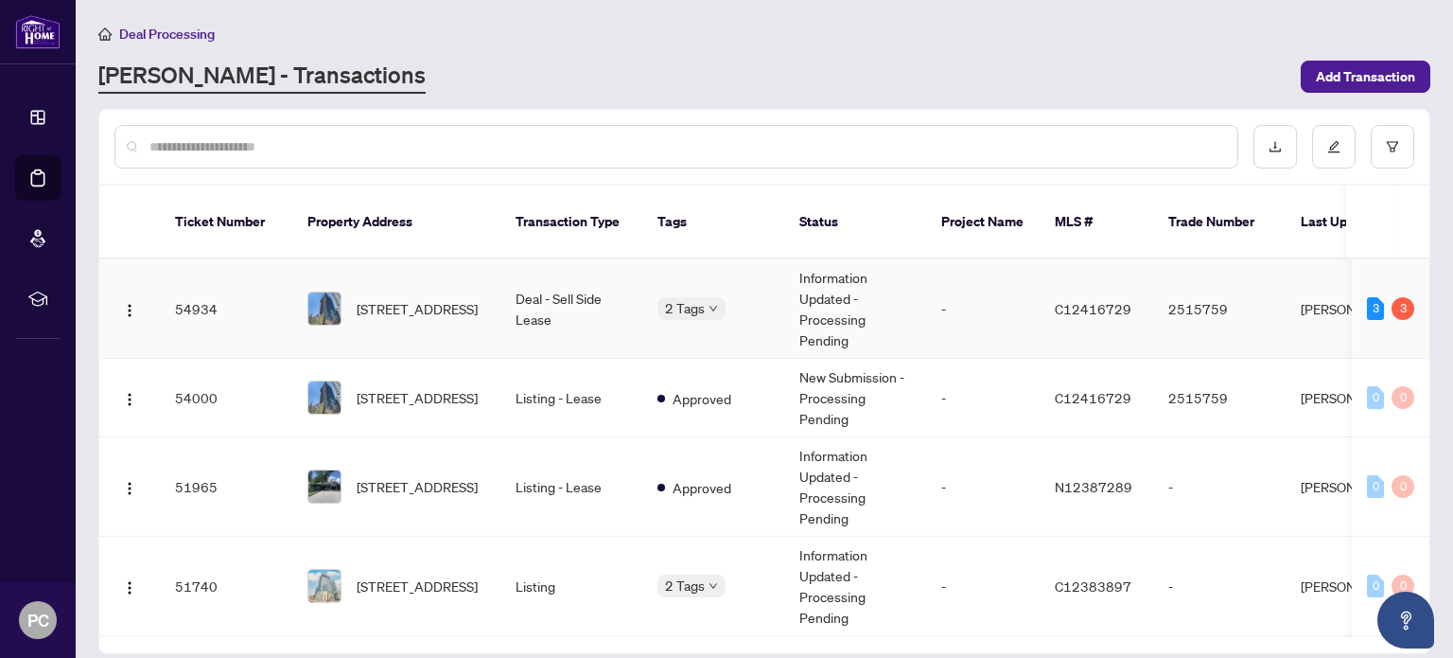  I want to click on img: logo, so click(38, 31).